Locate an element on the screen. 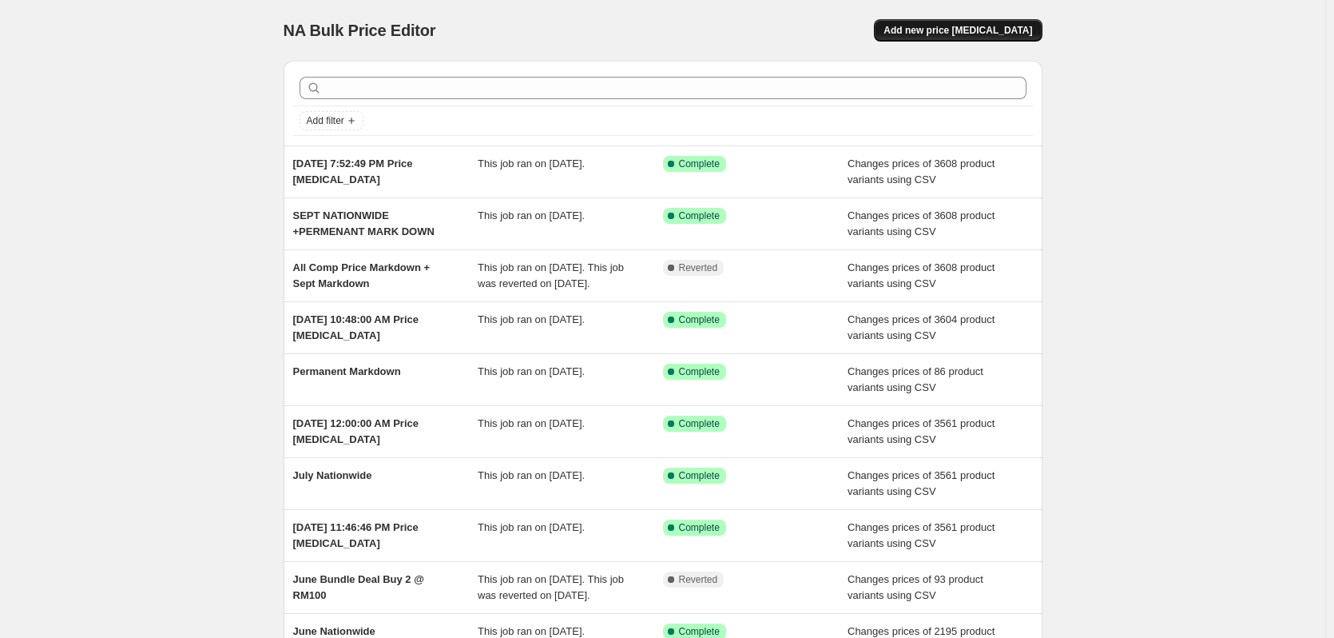  span: Changes prices of 86 product variants using CSV is located at coordinates (916, 379).